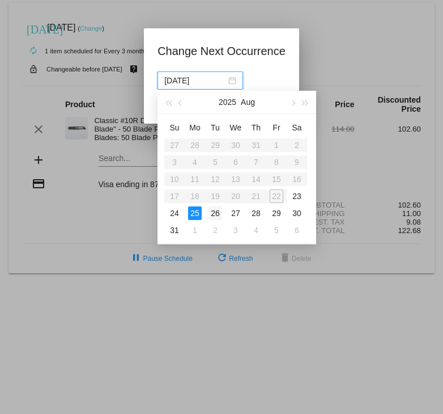  I want to click on button: Aug, so click(248, 102).